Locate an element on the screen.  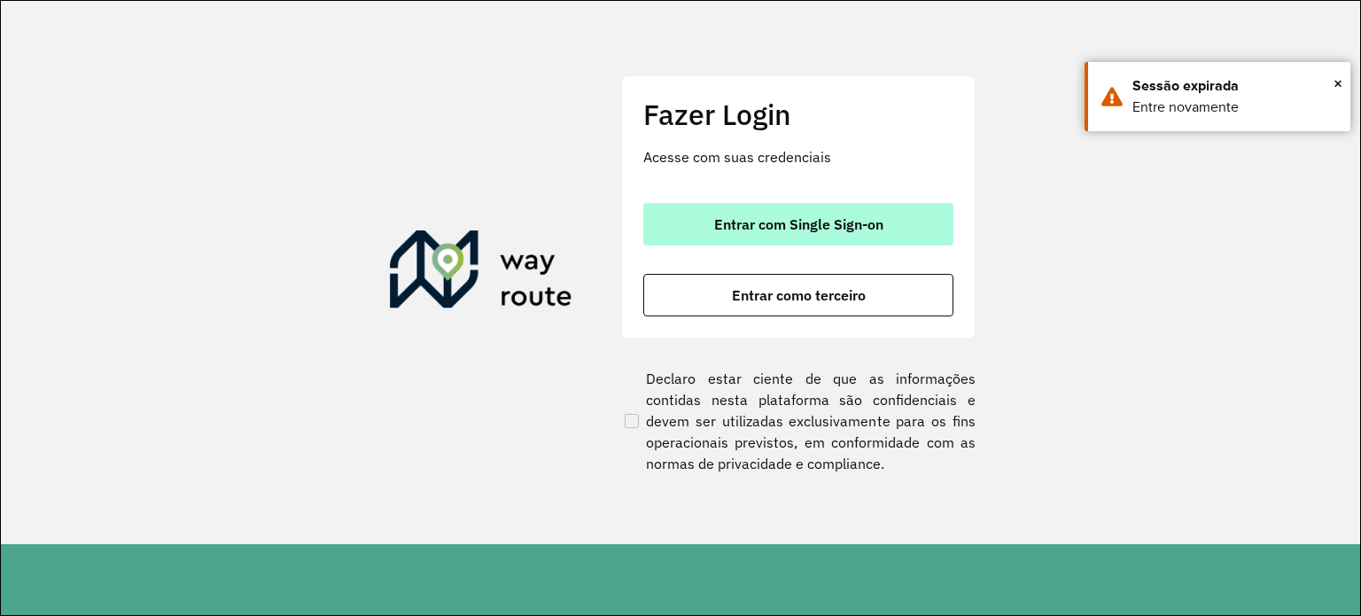
span: Entrar com Single Sign-on is located at coordinates (799, 224).